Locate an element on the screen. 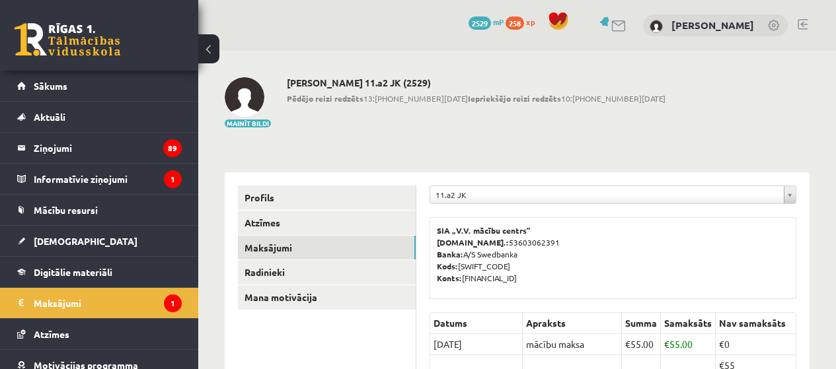 The image size is (836, 369). a: Maksājumi is located at coordinates (326, 248).